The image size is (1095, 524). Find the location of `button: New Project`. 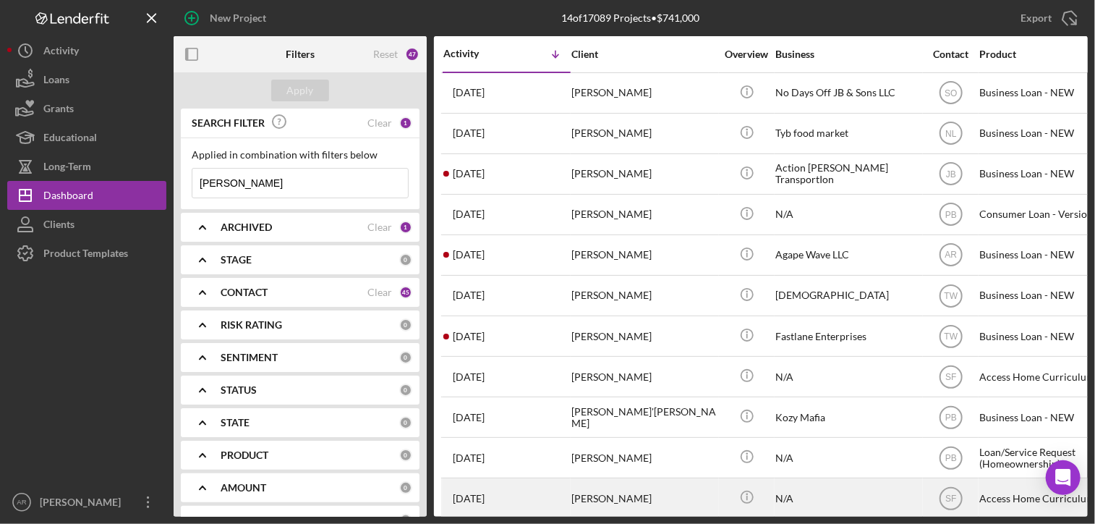

button: New Project is located at coordinates (227, 18).